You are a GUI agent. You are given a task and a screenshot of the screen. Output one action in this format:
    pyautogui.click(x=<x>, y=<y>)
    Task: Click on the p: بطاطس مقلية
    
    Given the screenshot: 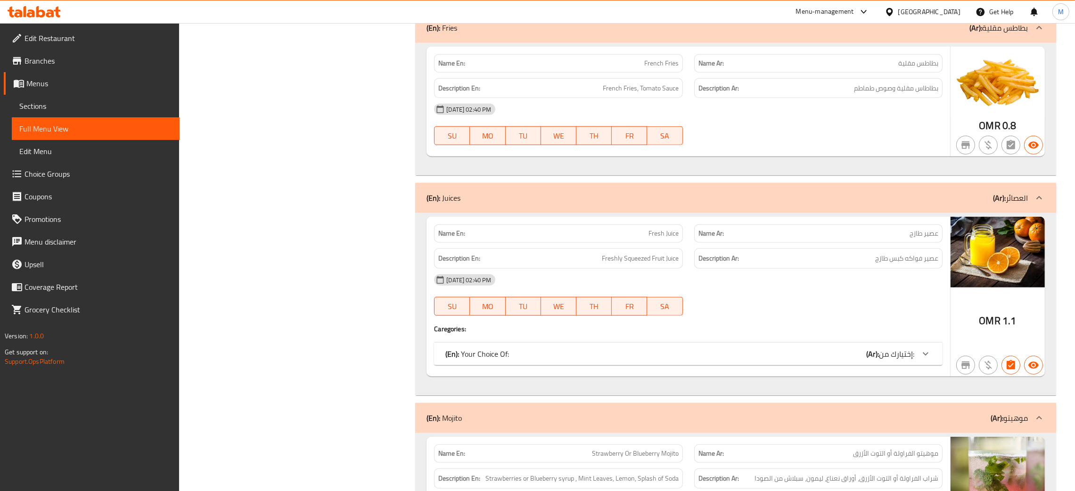 What is the action you would take?
    pyautogui.click(x=998, y=28)
    